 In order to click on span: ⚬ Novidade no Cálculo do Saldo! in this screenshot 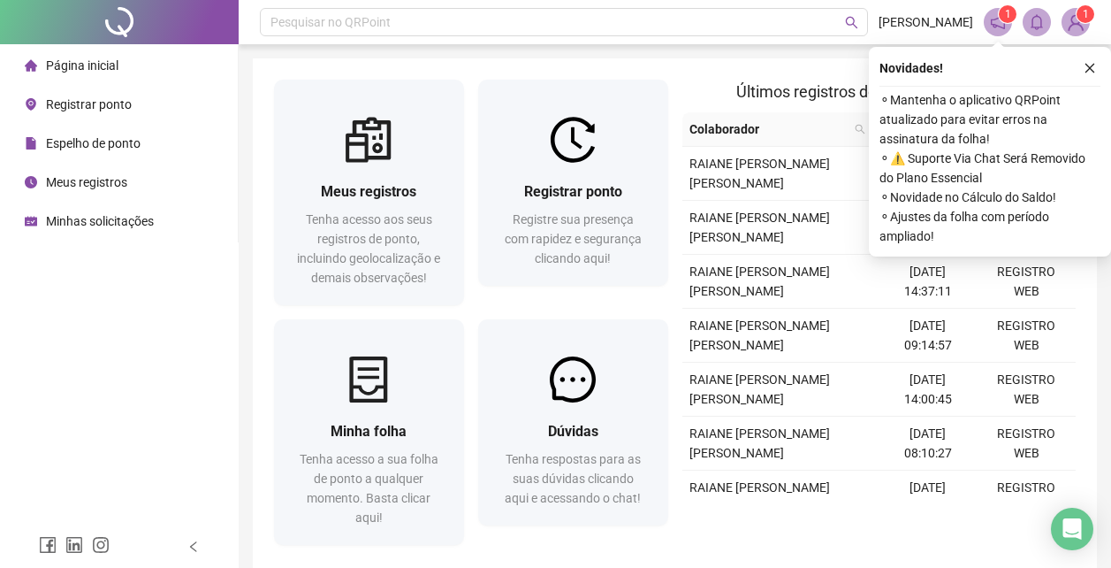, I will do `click(990, 197)`.